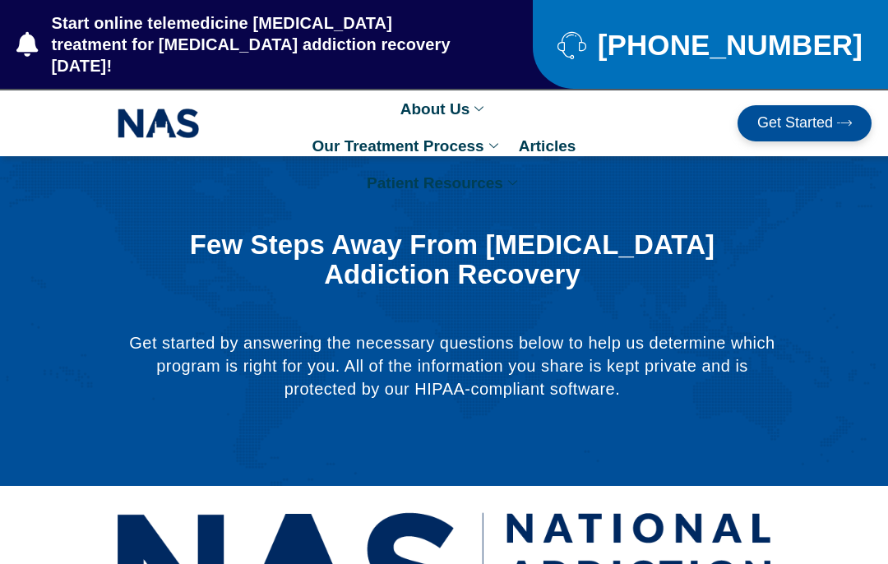  Describe the element at coordinates (452, 366) in the screenshot. I see `p: Get started by answering the necessary questions below to help us determine which program is righ...` at that location.